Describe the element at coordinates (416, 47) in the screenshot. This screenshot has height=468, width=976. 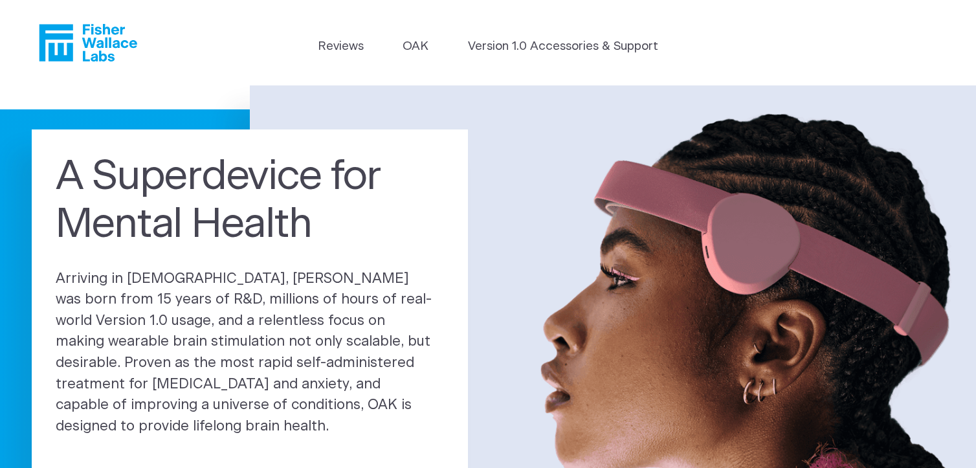
I see `a: OAK` at that location.